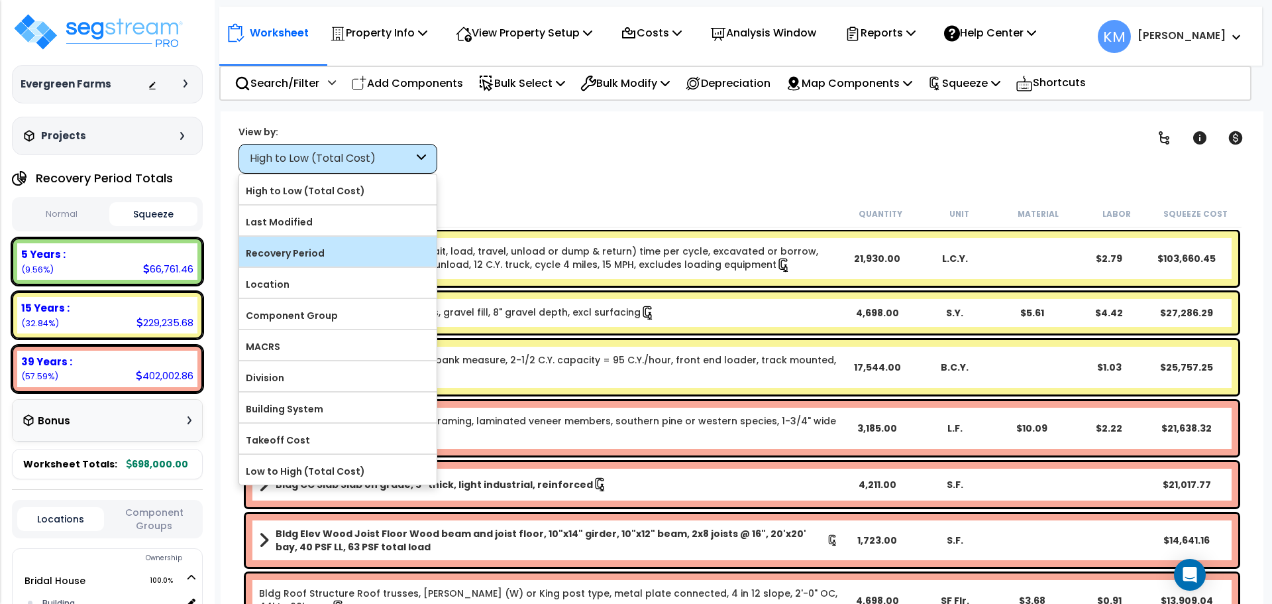 Image resolution: width=1272 pixels, height=604 pixels. What do you see at coordinates (1109, 258) in the screenshot?
I see `div: $2.79` at bounding box center [1109, 258].